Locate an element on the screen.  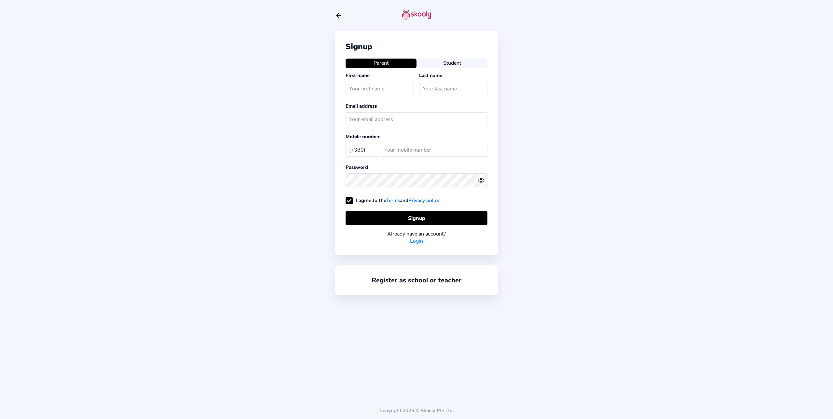
a: Terms is located at coordinates (393, 200).